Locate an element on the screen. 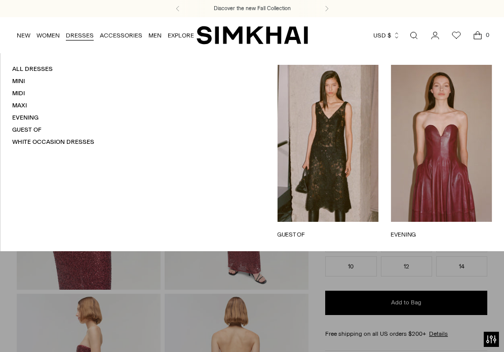  a: NEW is located at coordinates (23, 35).